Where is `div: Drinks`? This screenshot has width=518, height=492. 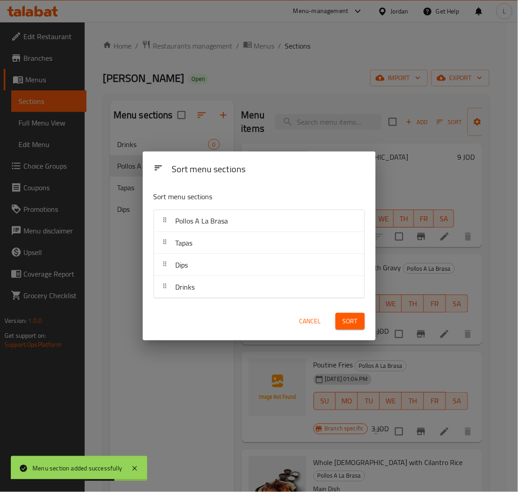
div: Drinks is located at coordinates (259, 287).